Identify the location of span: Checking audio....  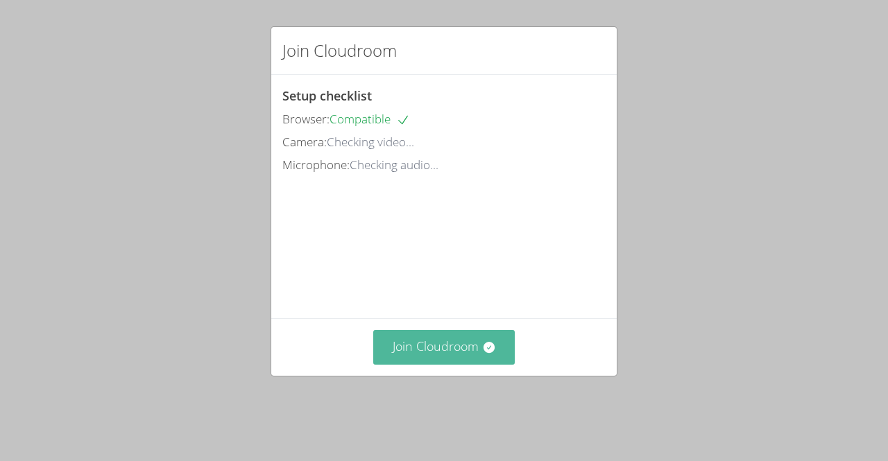
(394, 164).